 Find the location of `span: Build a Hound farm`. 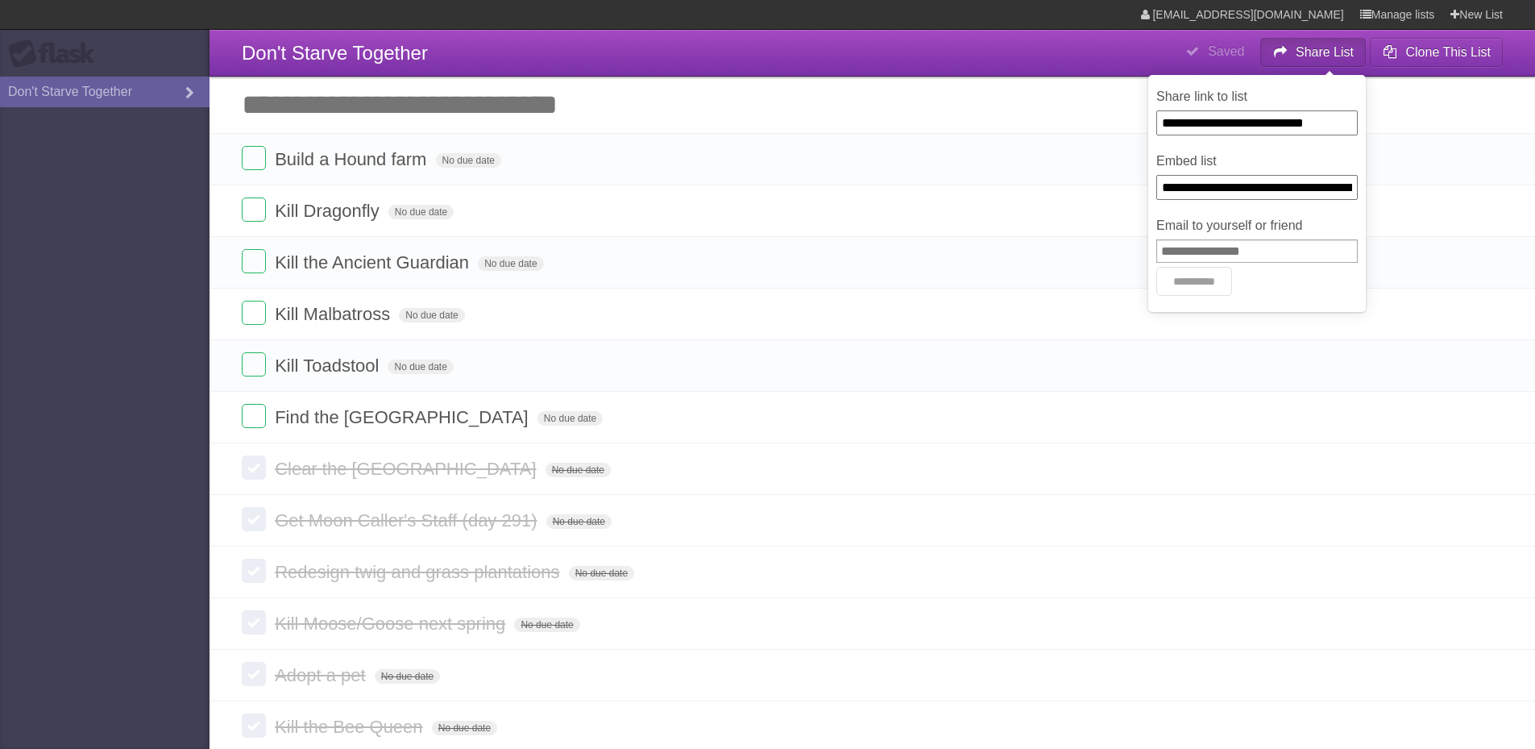

span: Build a Hound farm is located at coordinates (352, 159).